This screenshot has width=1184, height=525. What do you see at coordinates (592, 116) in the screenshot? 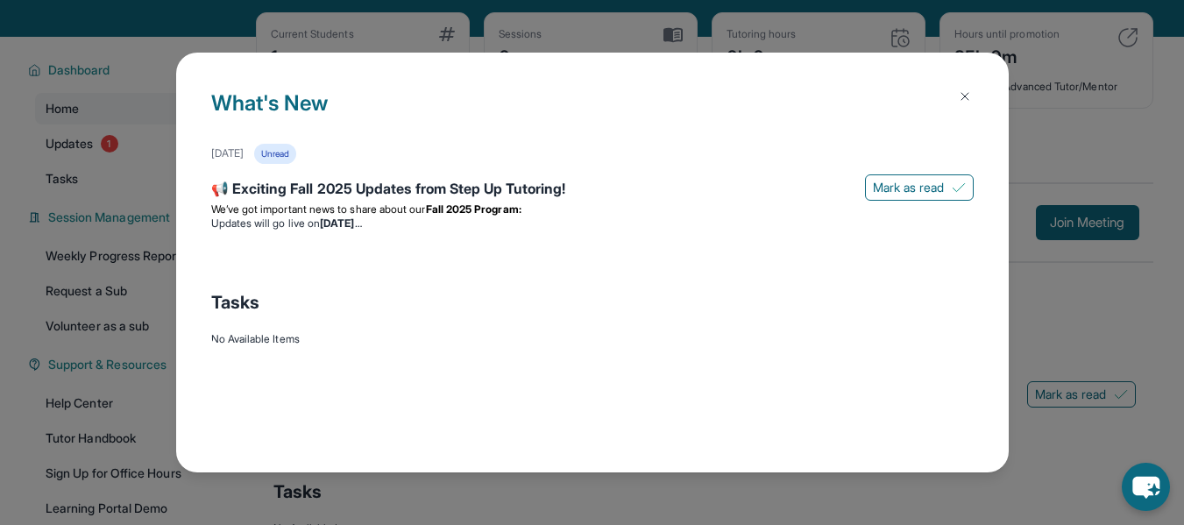
I see `h1: What's New` at bounding box center [592, 116].